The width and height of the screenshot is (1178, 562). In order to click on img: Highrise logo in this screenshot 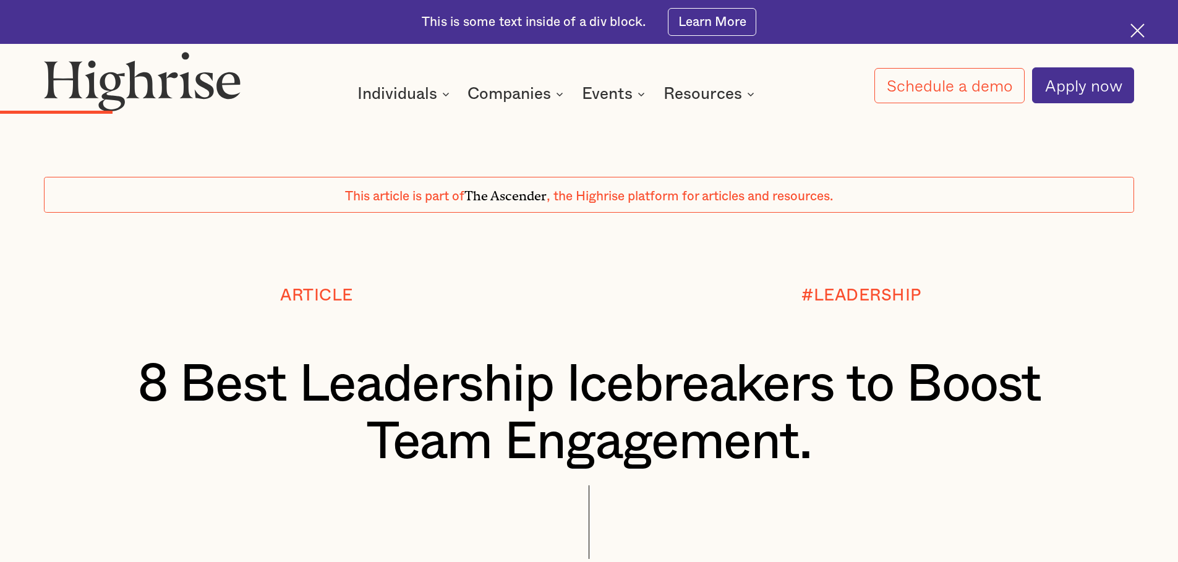, I will do `click(142, 81)`.